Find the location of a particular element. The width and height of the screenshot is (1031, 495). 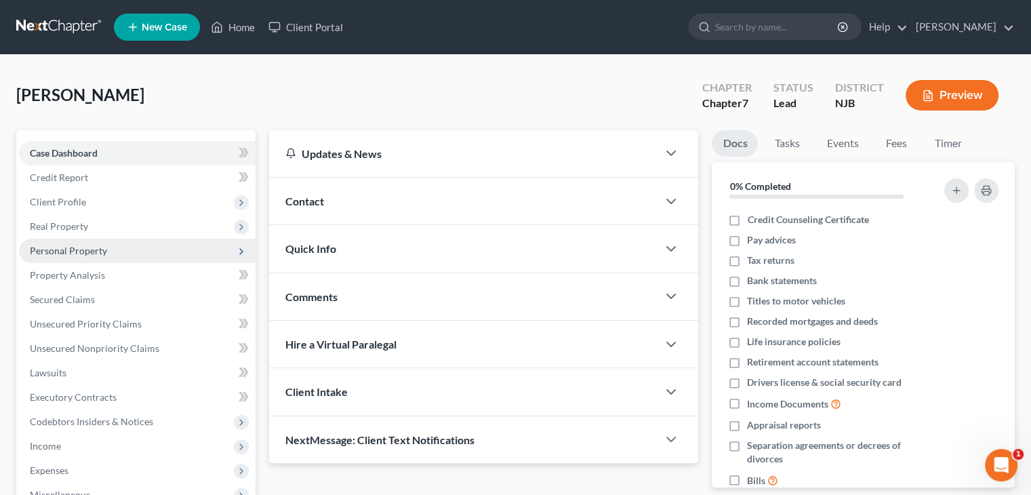

span: Life insurance policies is located at coordinates (794, 342).